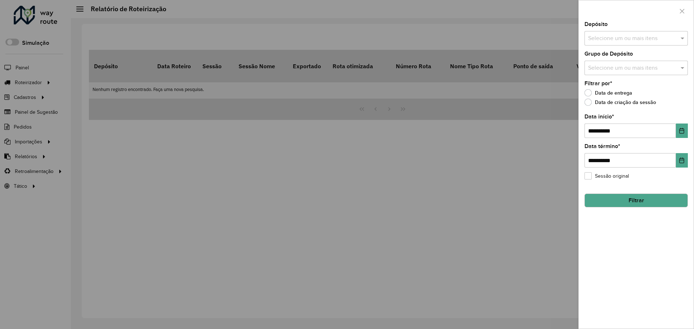 The image size is (694, 329). Describe the element at coordinates (600, 117) in the screenshot. I see `label: Data início` at that location.